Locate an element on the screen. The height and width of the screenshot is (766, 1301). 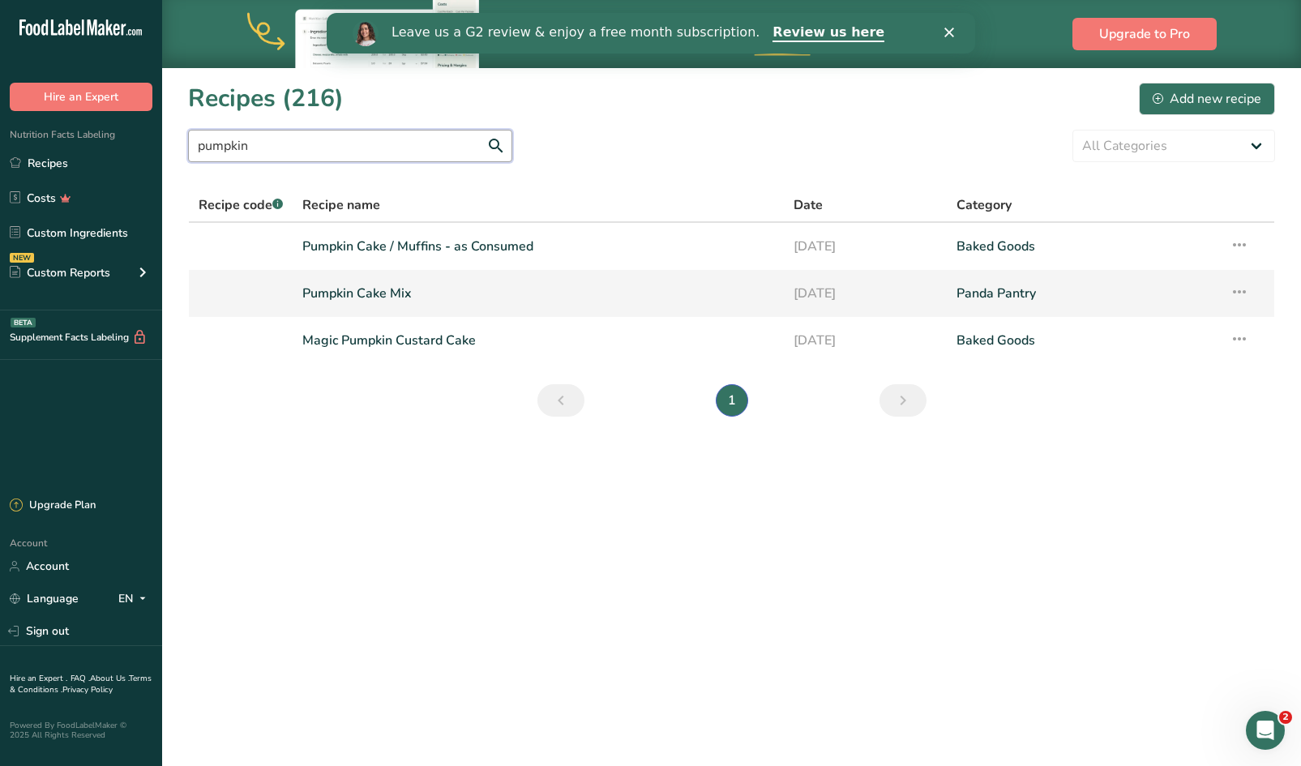
div: Upgrade to Pro is located at coordinates (781, 34).